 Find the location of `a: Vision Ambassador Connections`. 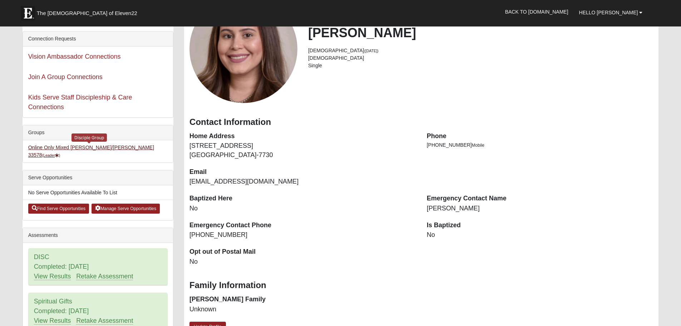

a: Vision Ambassador Connections is located at coordinates (74, 56).